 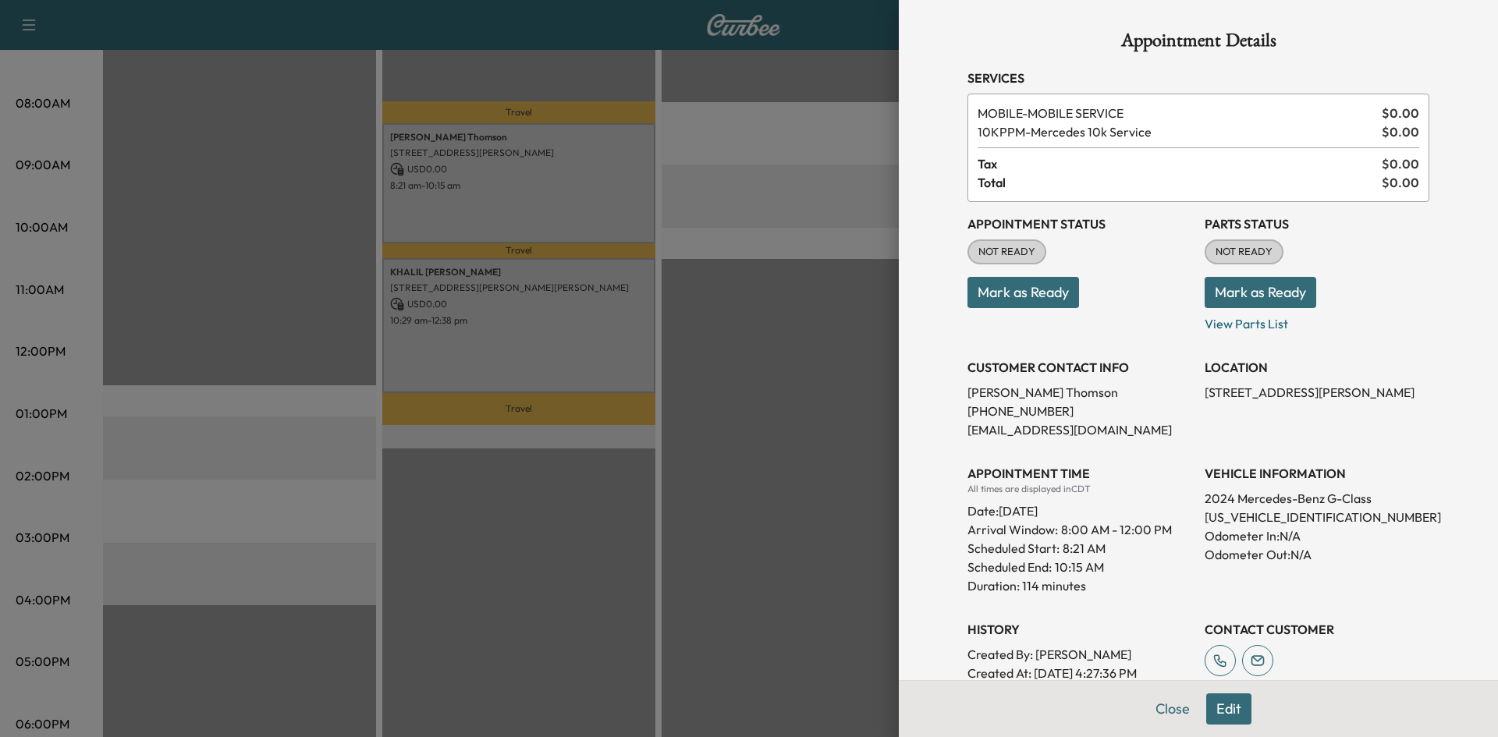 What do you see at coordinates (1080, 224) in the screenshot?
I see `h3: Appointment Status` at bounding box center [1080, 224].